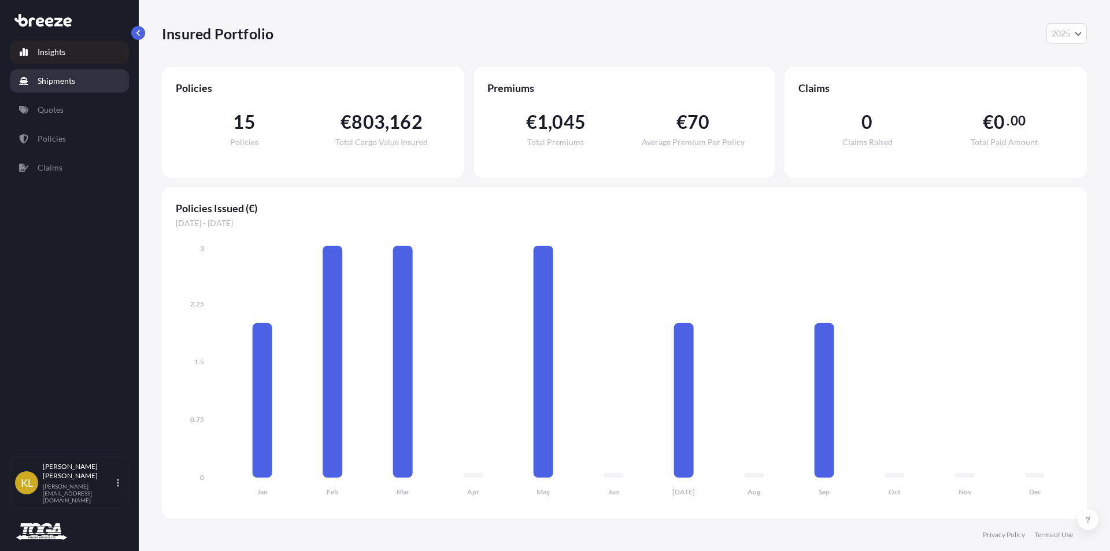 The height and width of the screenshot is (551, 1110). Describe the element at coordinates (936, 88) in the screenshot. I see `span: Claims` at that location.